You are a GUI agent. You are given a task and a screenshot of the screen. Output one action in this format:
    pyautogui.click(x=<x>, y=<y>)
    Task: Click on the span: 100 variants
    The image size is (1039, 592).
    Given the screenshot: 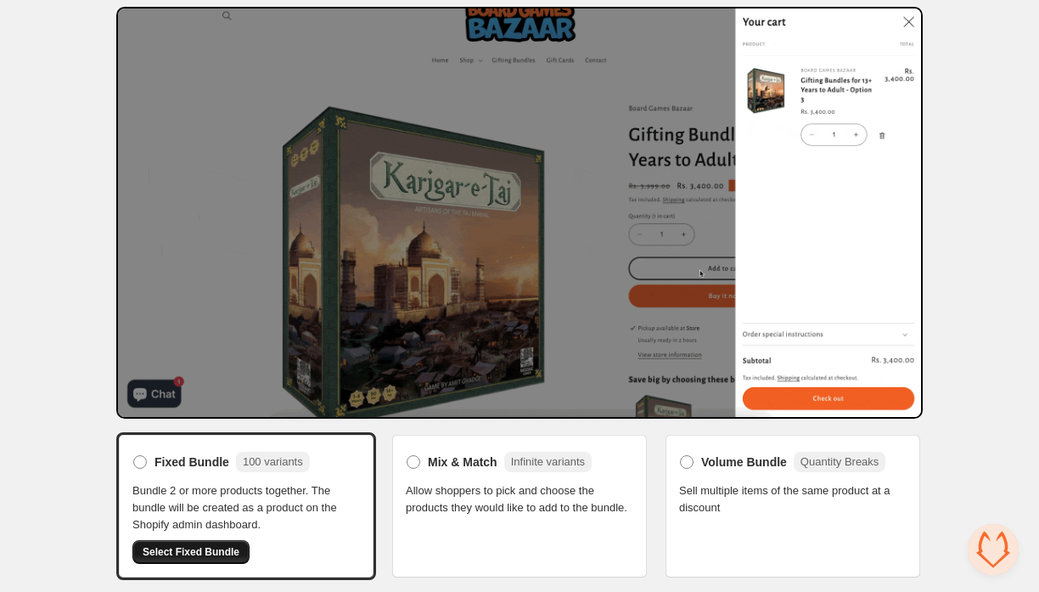 What is the action you would take?
    pyautogui.click(x=273, y=461)
    